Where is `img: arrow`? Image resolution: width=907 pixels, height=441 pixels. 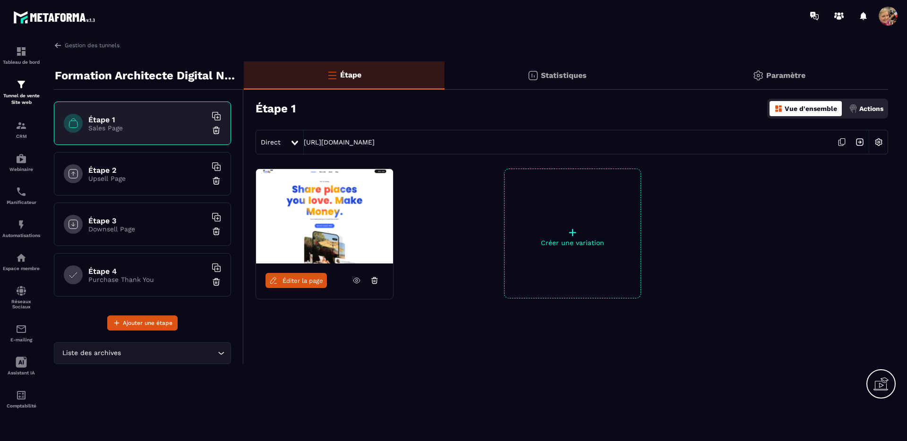 img: arrow is located at coordinates (58, 45).